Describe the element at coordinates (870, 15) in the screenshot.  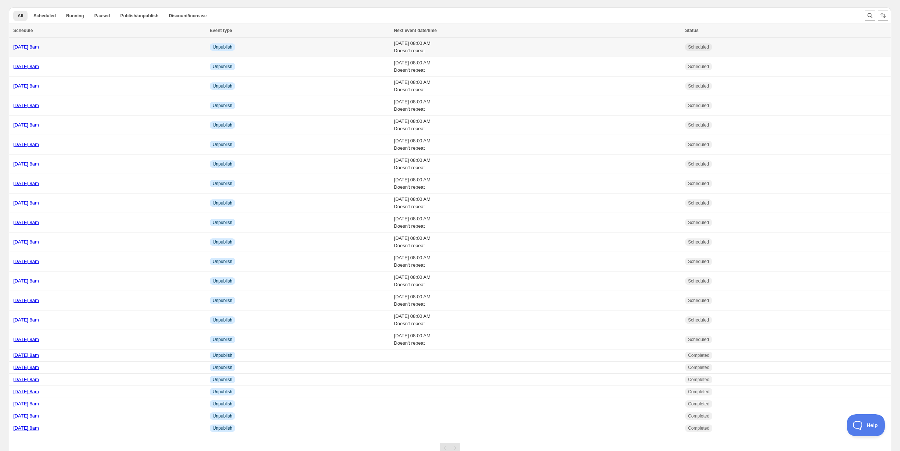
I see `button: Search and filter results` at that location.